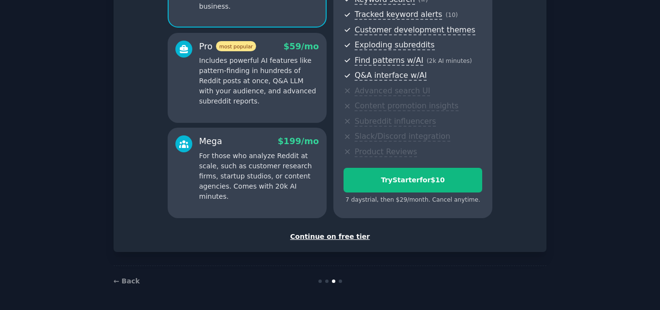 This screenshot has height=310, width=660. What do you see at coordinates (301, 46) in the screenshot?
I see `span: $ 59 /mo` at bounding box center [301, 46].